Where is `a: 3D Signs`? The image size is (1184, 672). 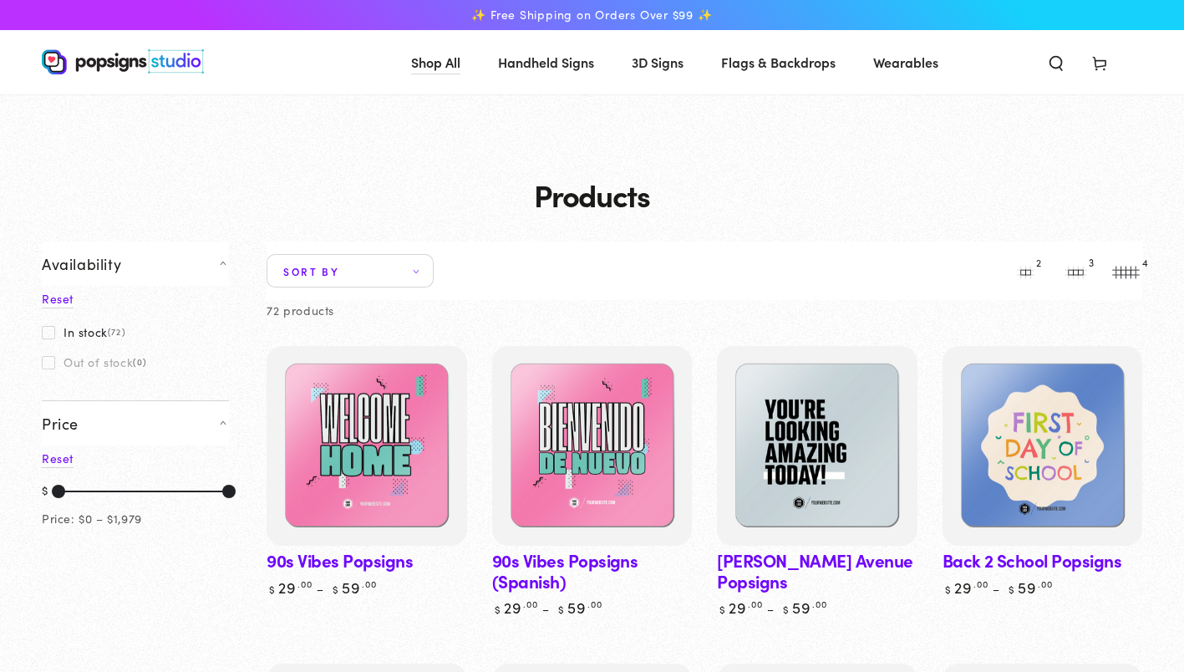
a: 3D Signs is located at coordinates (657, 62).